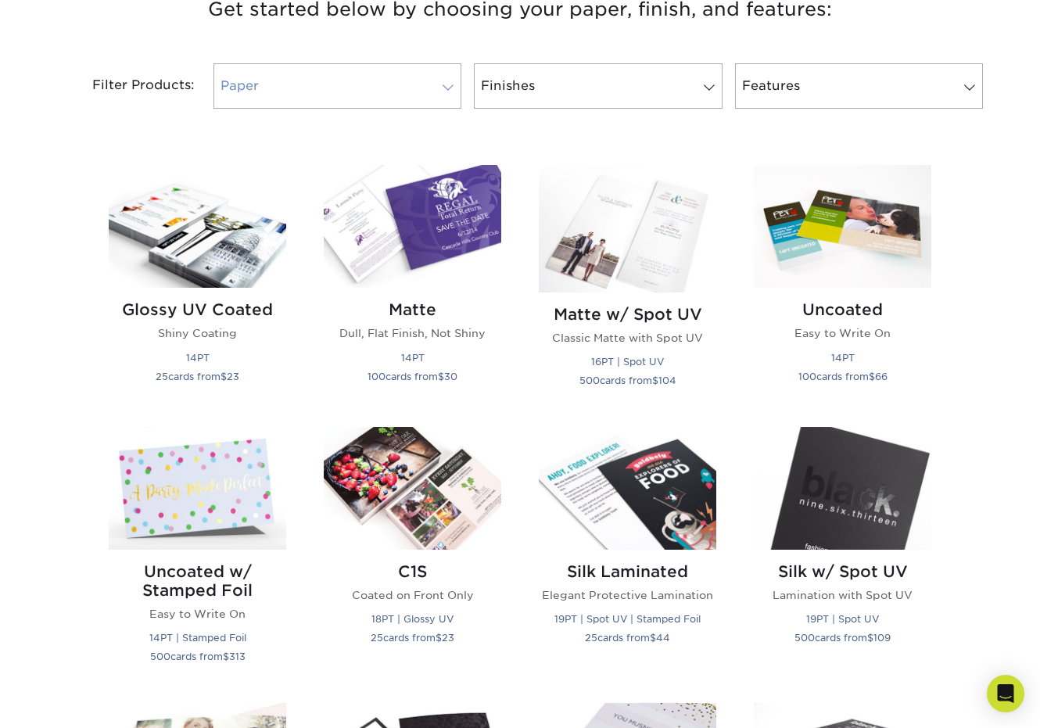 Image resolution: width=1040 pixels, height=728 pixels. Describe the element at coordinates (627, 228) in the screenshot. I see `img: Matte w/ Spot UV Postcards` at that location.